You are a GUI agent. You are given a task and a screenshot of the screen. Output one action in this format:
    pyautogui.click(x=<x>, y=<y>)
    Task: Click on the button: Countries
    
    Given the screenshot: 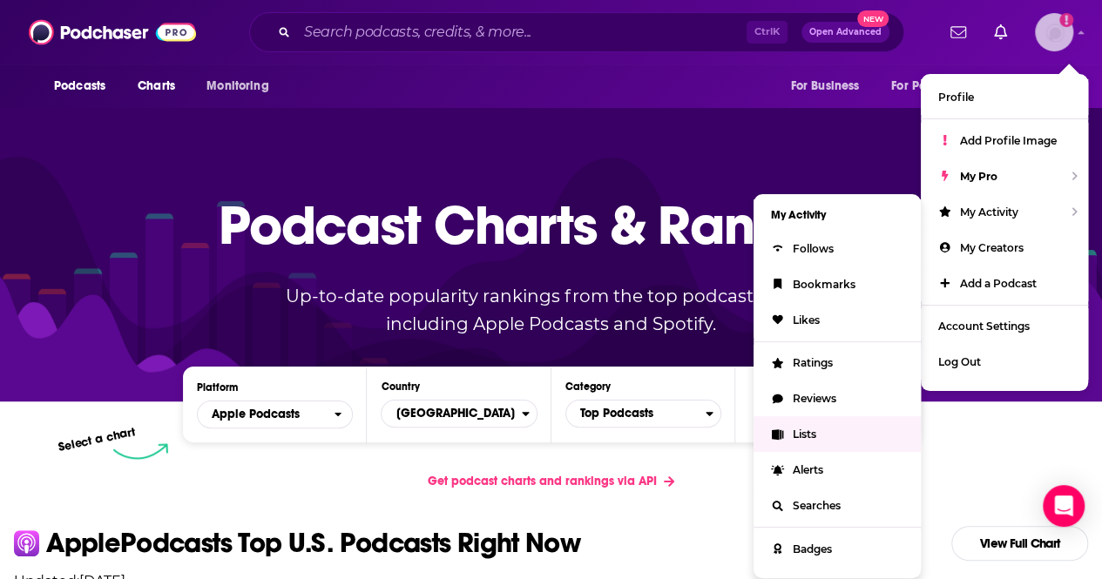 What is the action you would take?
    pyautogui.click(x=458, y=414)
    